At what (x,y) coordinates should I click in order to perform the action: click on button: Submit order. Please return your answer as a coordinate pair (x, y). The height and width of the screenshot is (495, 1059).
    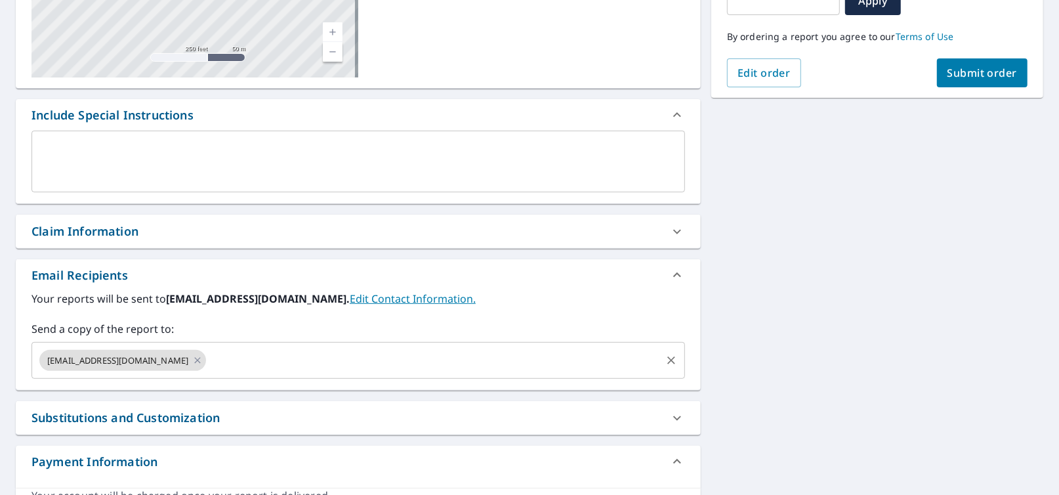
    Looking at the image, I should click on (982, 73).